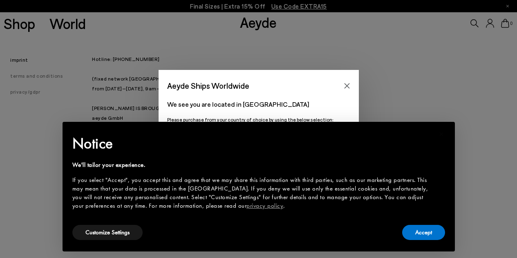 The height and width of the screenshot is (258, 517). Describe the element at coordinates (347, 86) in the screenshot. I see `button: Close` at that location.